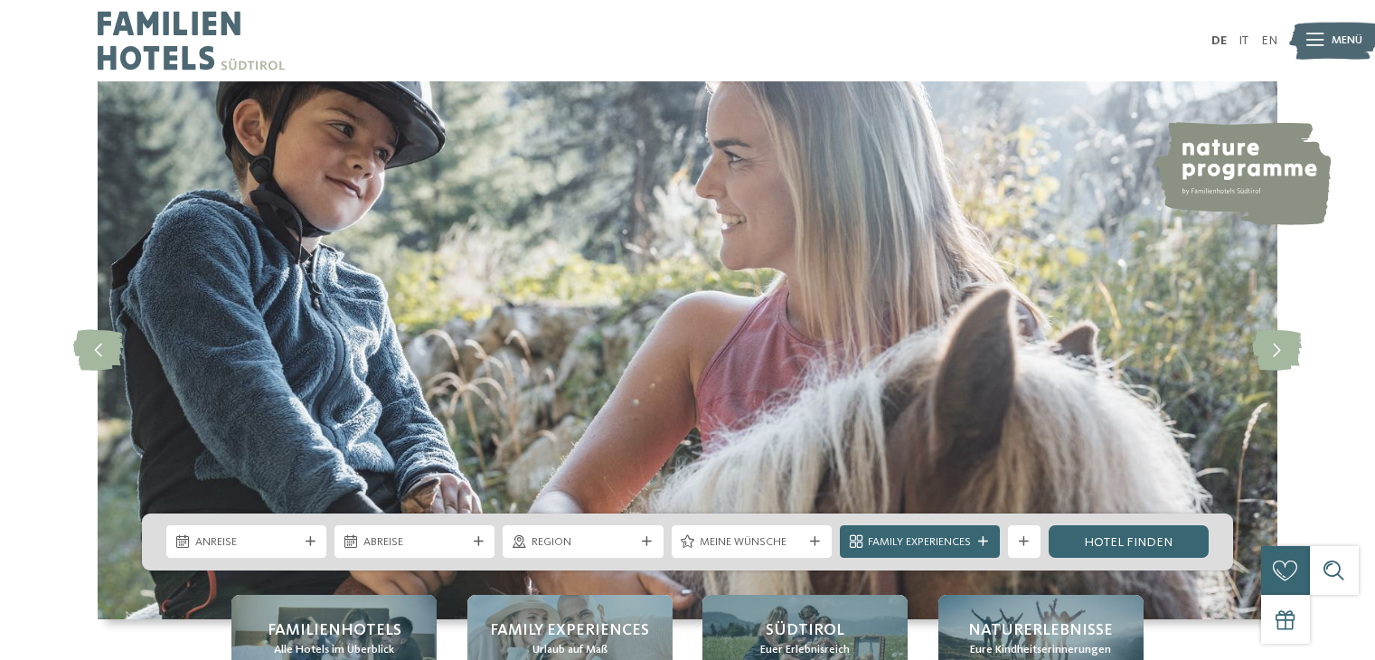 Image resolution: width=1375 pixels, height=660 pixels. I want to click on span: Eure Kindheitserinnerungen, so click(1040, 650).